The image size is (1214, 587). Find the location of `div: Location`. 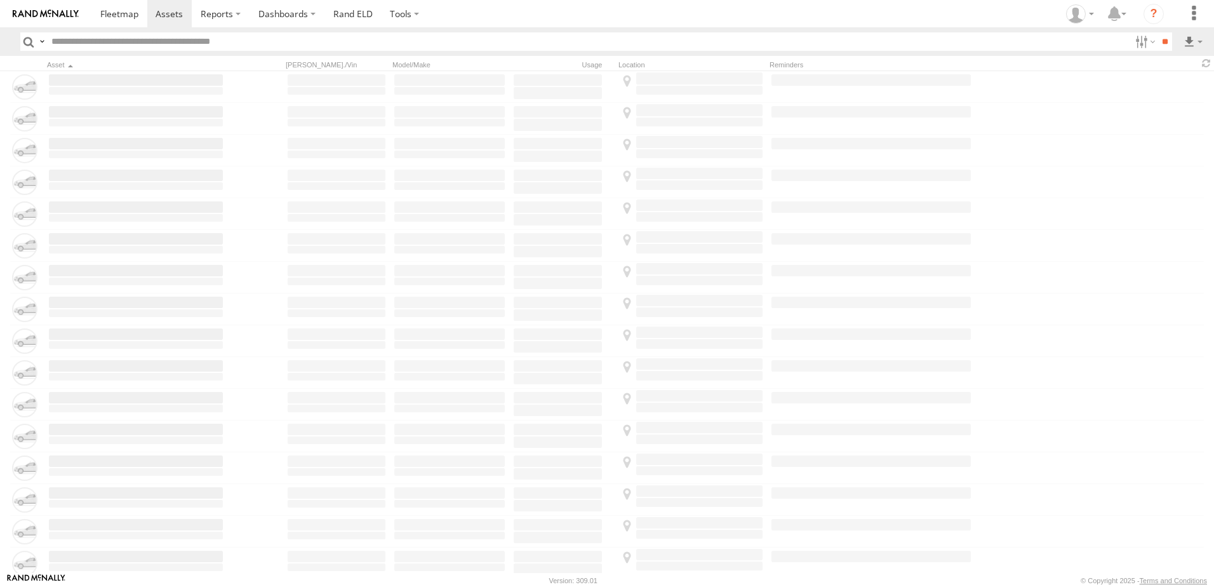

div: Location is located at coordinates (691, 65).